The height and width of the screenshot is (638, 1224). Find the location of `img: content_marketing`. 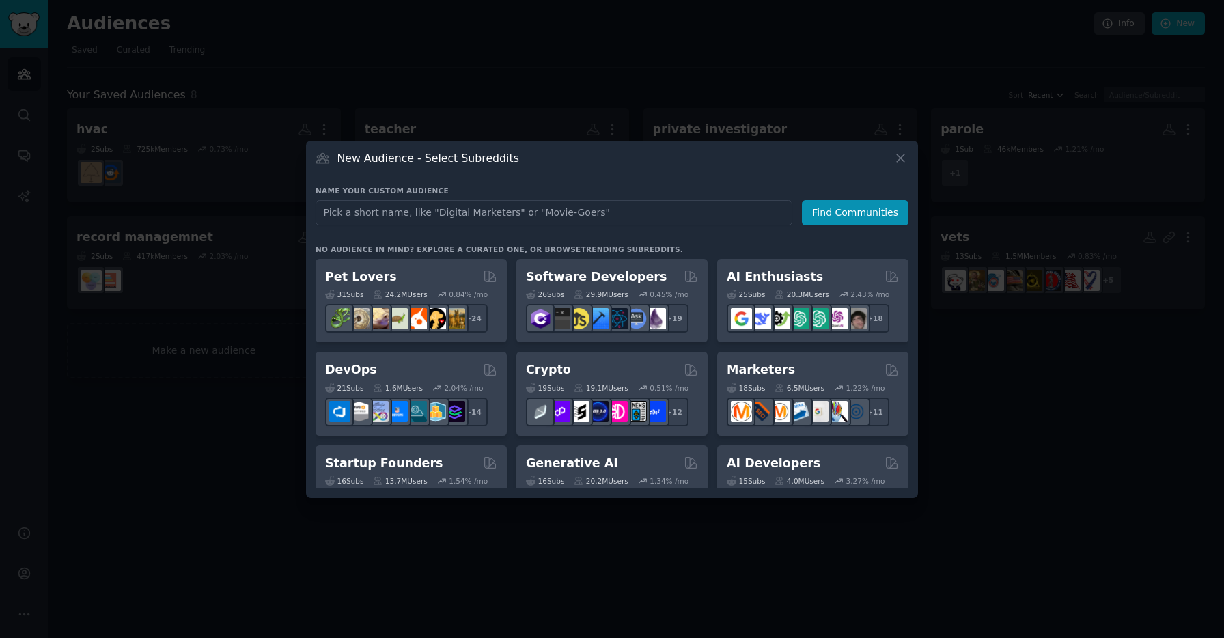

img: content_marketing is located at coordinates (741, 411).